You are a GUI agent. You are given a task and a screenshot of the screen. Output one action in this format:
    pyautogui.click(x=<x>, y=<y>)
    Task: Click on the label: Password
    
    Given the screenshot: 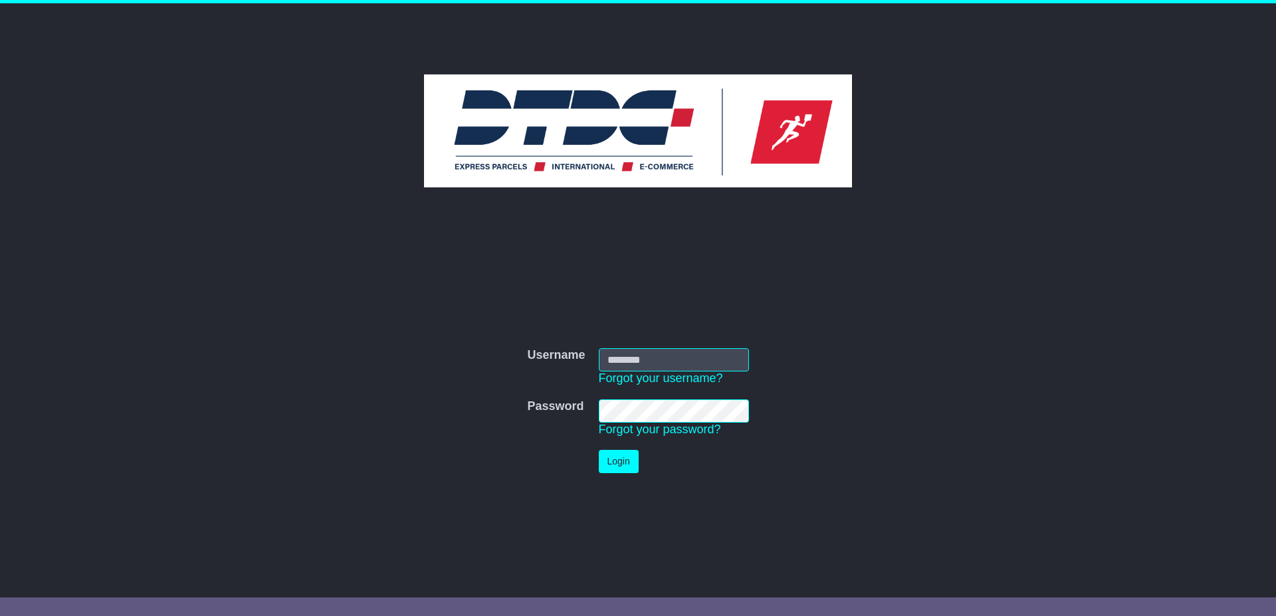 What is the action you would take?
    pyautogui.click(x=555, y=407)
    